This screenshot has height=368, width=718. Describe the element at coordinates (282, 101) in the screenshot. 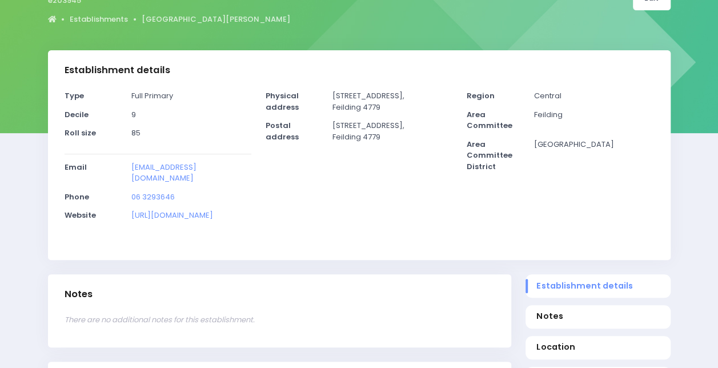

I see `strong: Physical address` at that location.